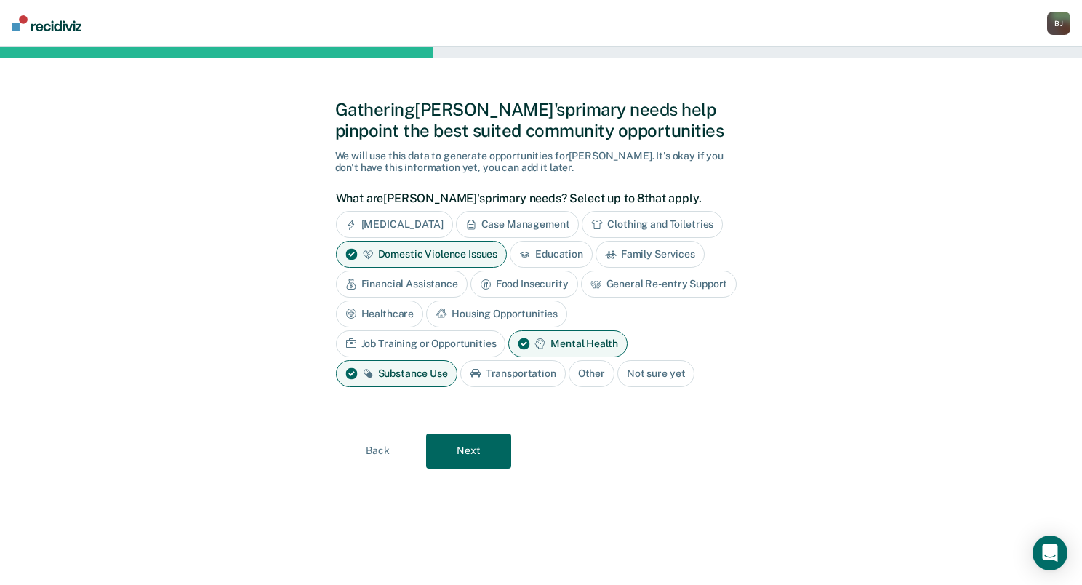 The image size is (1082, 585). Describe the element at coordinates (652, 224) in the screenshot. I see `div: Clothing and Toiletries` at that location.